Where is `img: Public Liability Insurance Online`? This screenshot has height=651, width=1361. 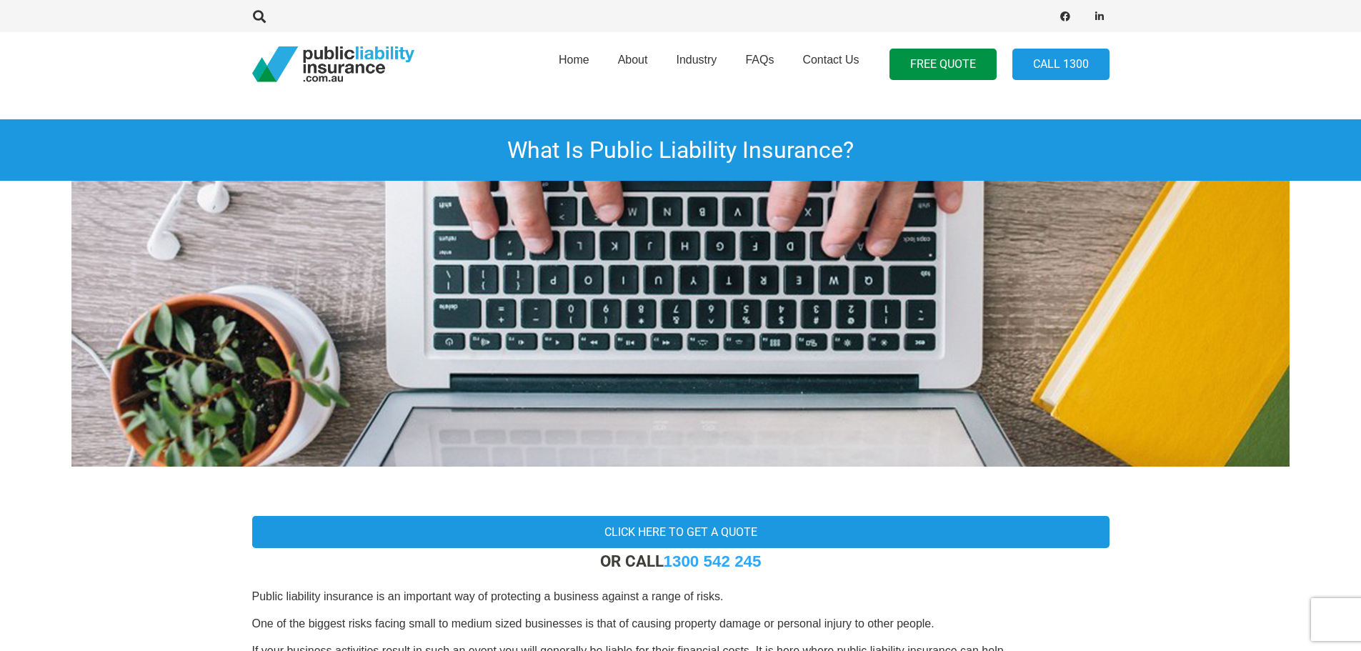 img: Public Liability Insurance Online is located at coordinates (680, 324).